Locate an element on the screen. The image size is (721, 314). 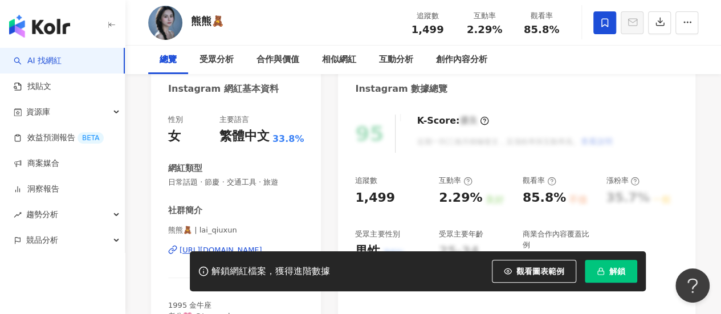
span: 33.8% is located at coordinates (288, 139).